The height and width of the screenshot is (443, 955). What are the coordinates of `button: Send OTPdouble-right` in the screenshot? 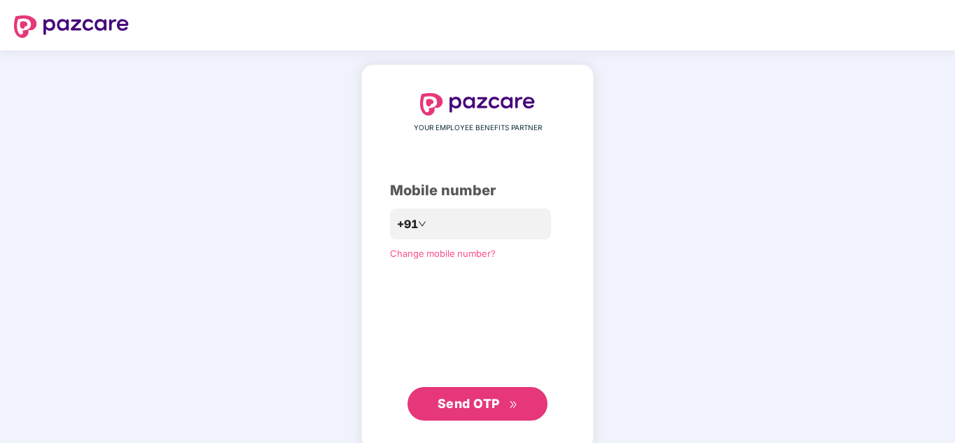 It's located at (478, 404).